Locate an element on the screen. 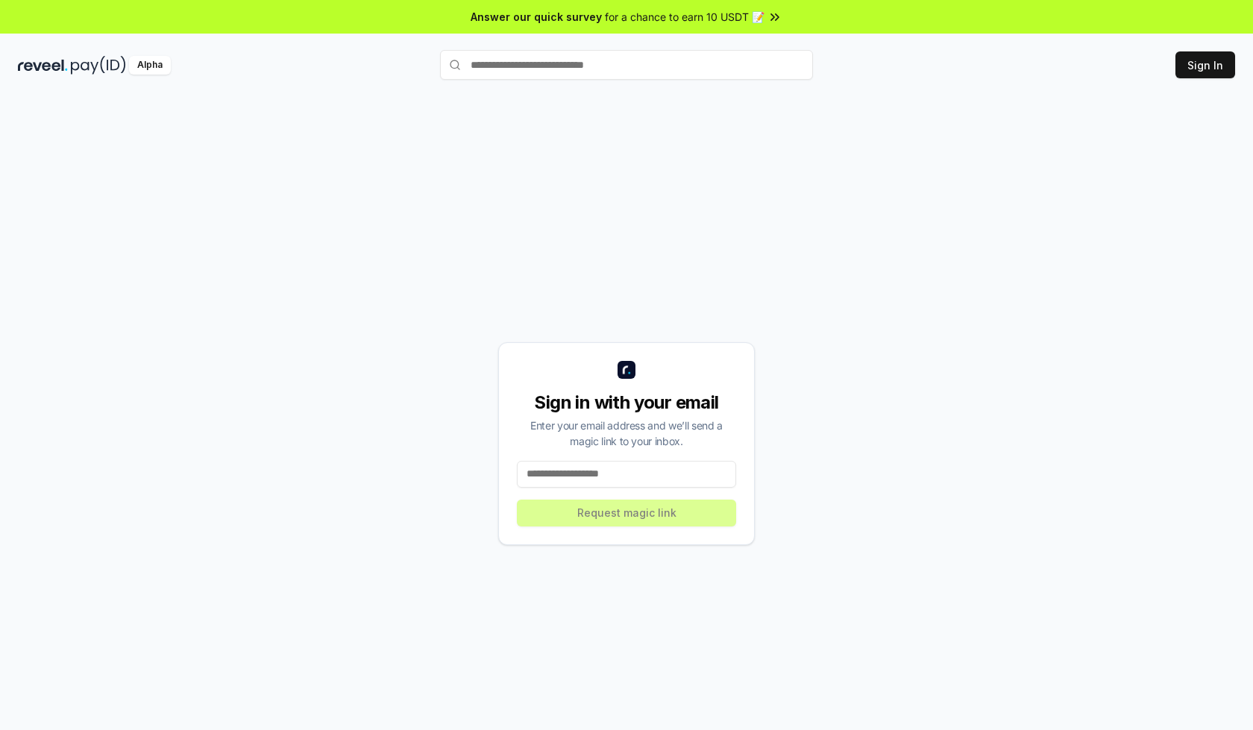  span: Answer our quick survey is located at coordinates (536, 16).